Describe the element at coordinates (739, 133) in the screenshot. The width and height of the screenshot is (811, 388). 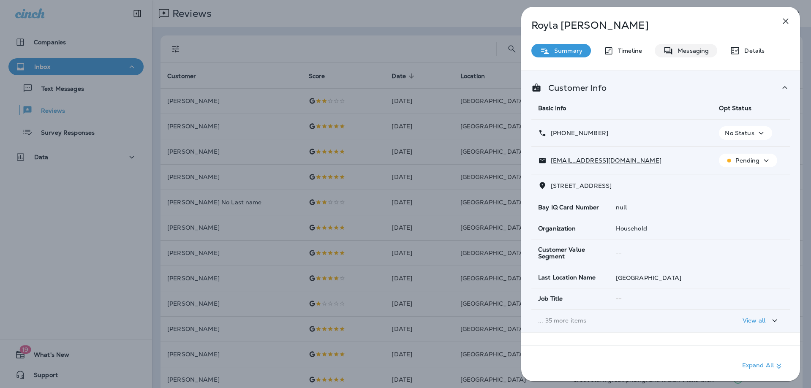
I see `p: No Status` at that location.